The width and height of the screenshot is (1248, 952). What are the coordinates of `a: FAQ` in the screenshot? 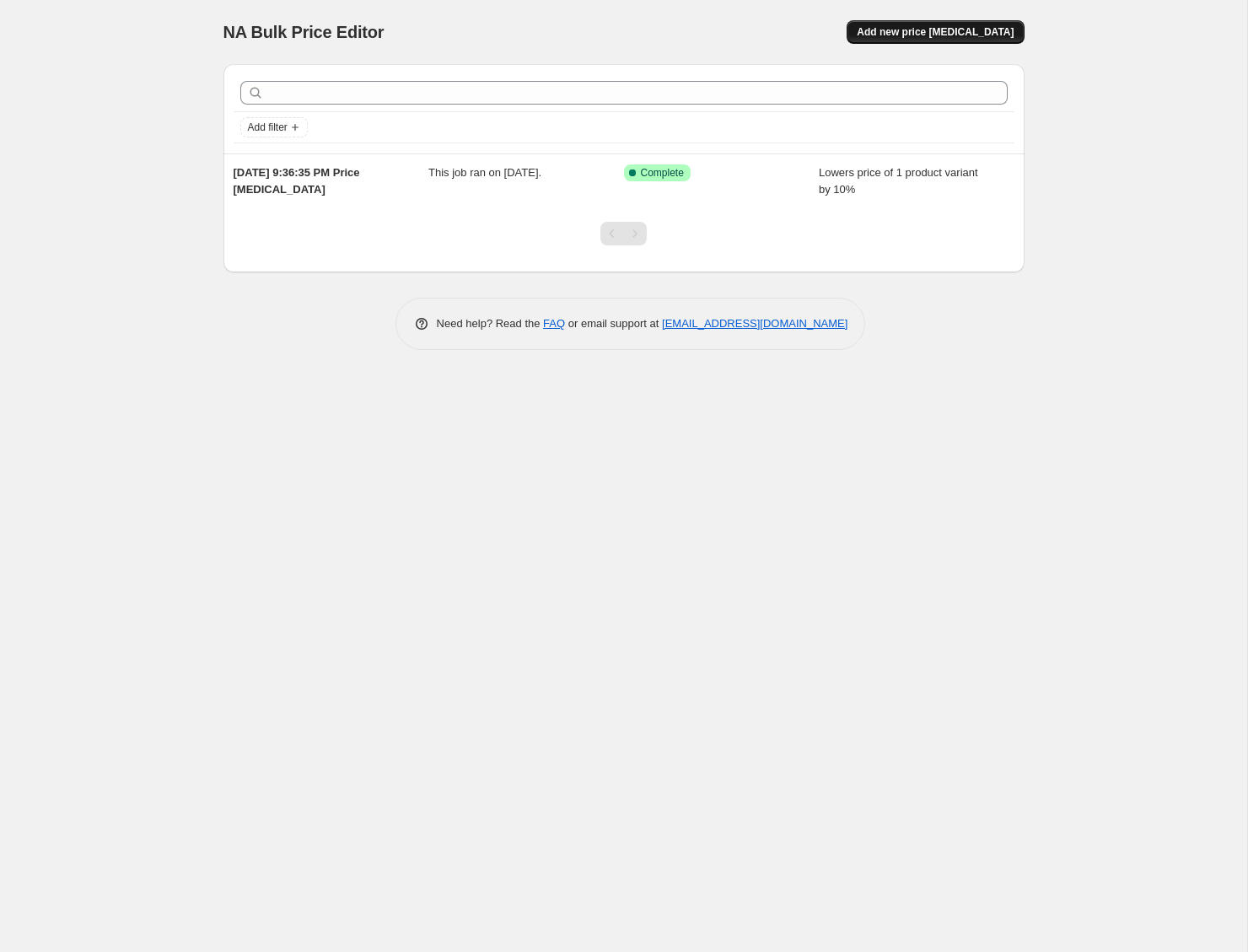 It's located at (554, 323).